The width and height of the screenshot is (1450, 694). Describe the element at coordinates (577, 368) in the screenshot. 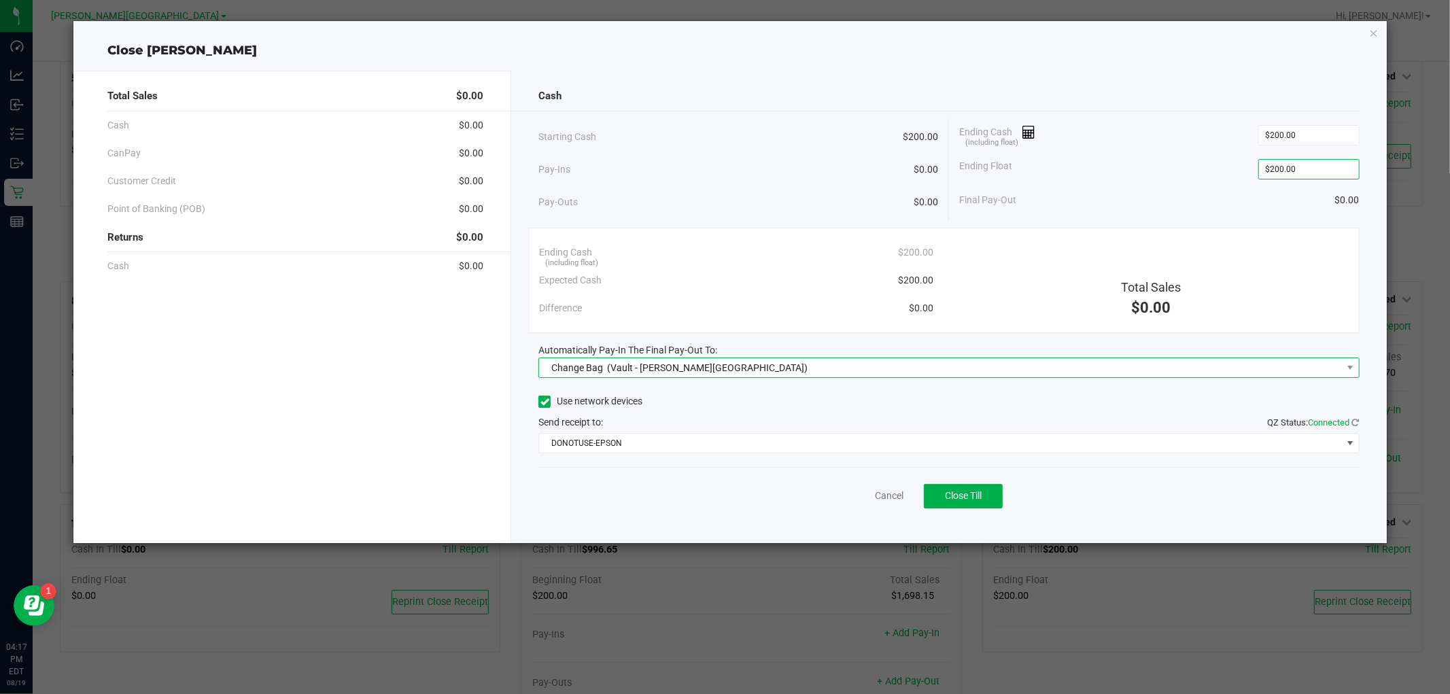

I see `span: Change Bag` at that location.